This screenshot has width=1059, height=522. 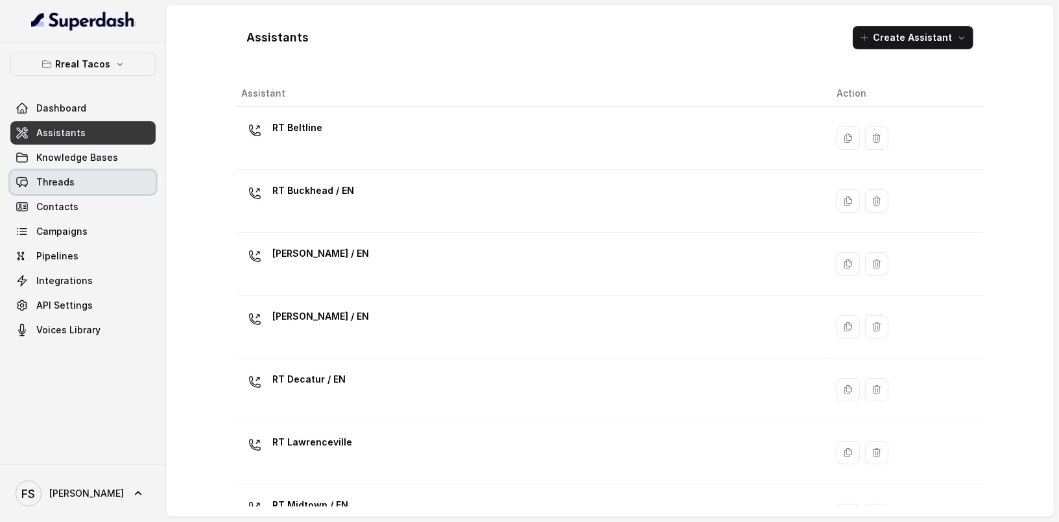 I want to click on th: Action, so click(x=904, y=93).